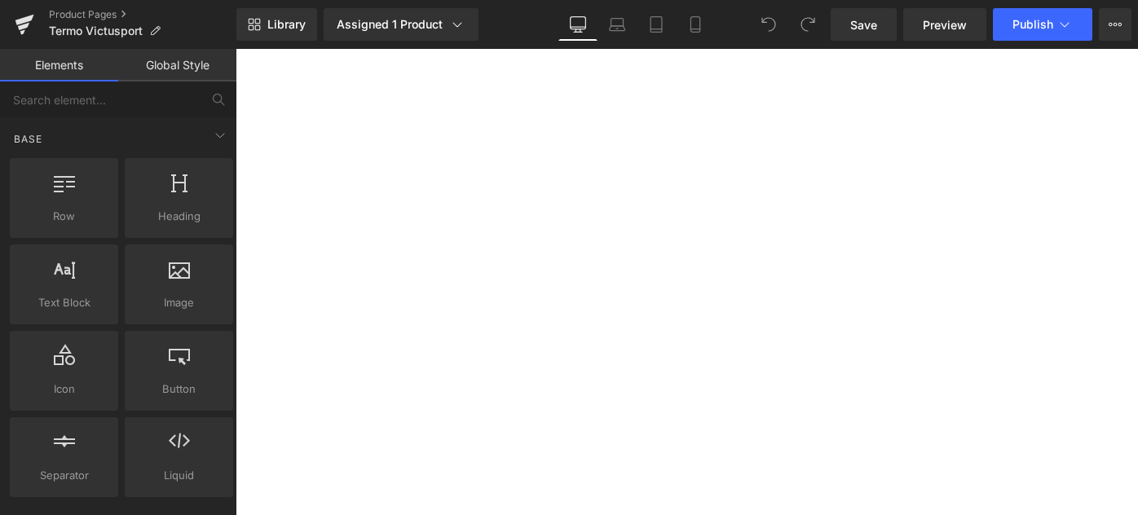 The width and height of the screenshot is (1138, 515). I want to click on a: Product Pages, so click(143, 15).